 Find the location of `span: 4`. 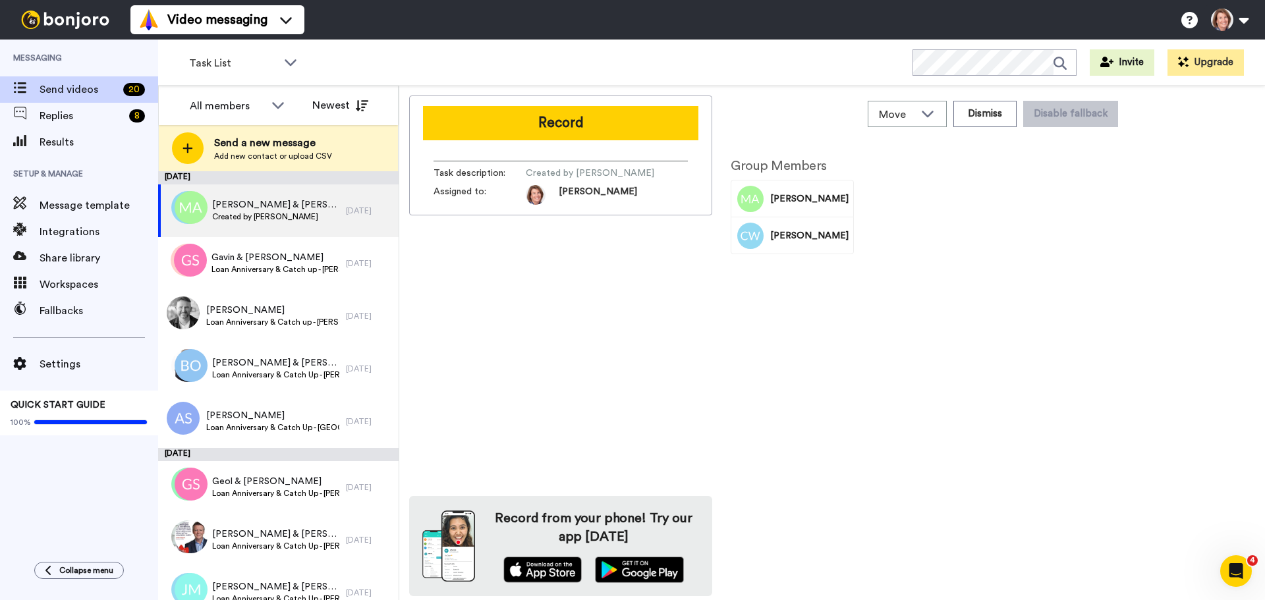

span: 4 is located at coordinates (1252, 561).